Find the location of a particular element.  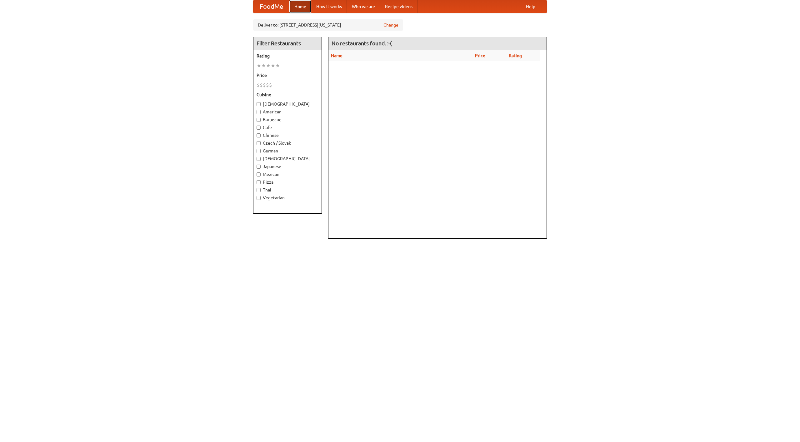

input: Chinese is located at coordinates (258, 135).